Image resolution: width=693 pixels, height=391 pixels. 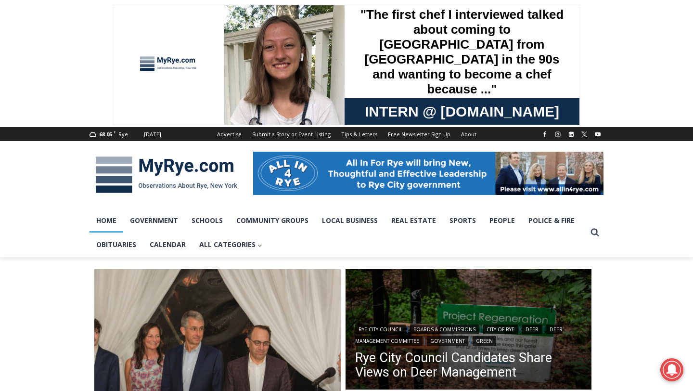 I want to click on a: About, so click(x=469, y=134).